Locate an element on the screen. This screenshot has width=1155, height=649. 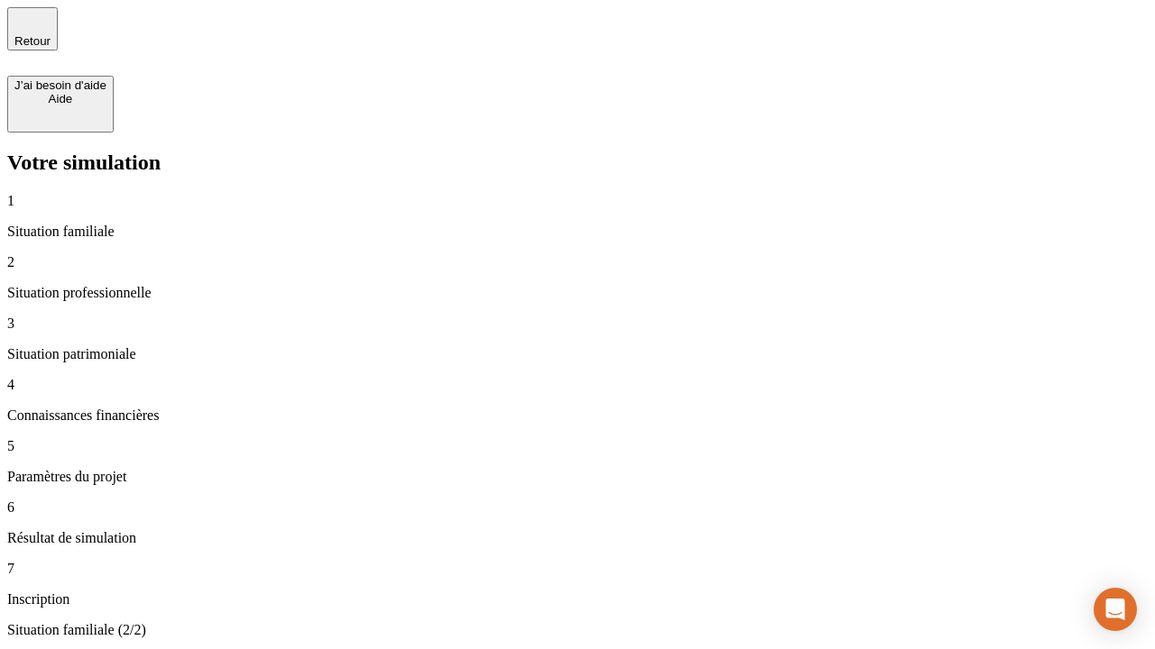
p: Connaissances financières is located at coordinates (577, 416).